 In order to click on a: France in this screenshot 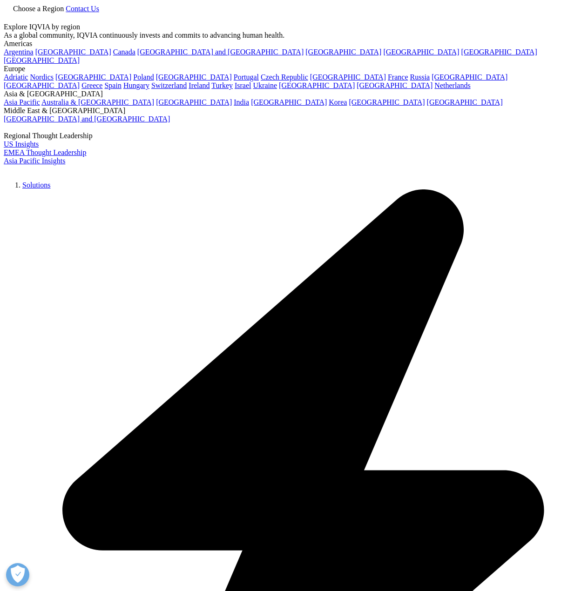, I will do `click(398, 77)`.